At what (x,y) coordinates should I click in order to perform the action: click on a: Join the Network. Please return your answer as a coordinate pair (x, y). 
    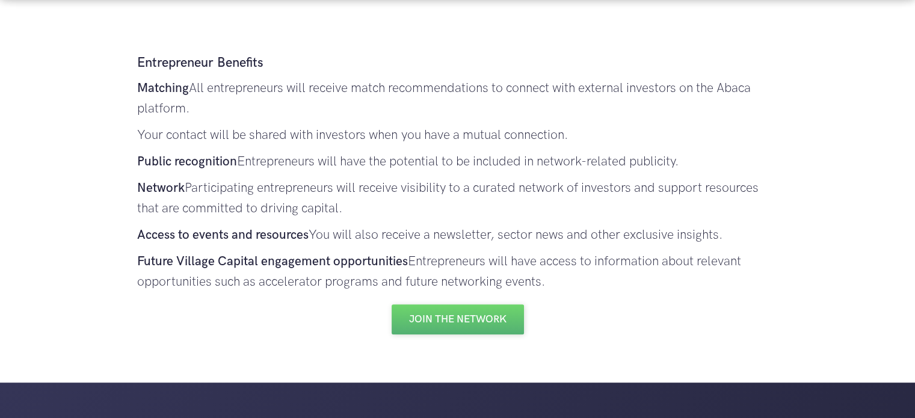
    Looking at the image, I should click on (458, 320).